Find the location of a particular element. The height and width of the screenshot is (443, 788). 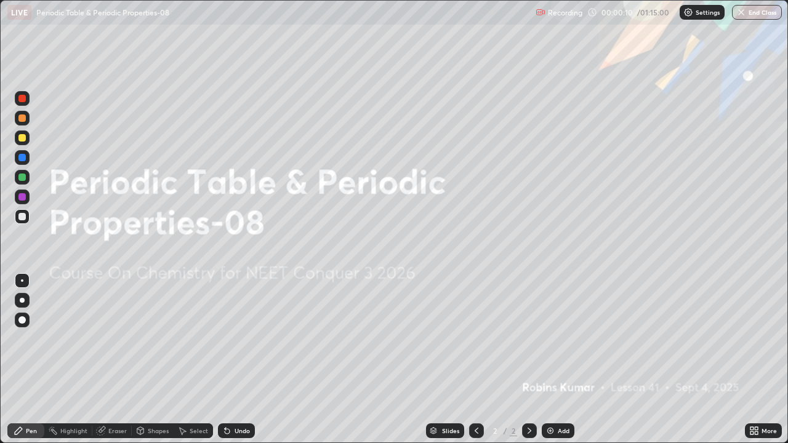

div: Shapes is located at coordinates (158, 431).